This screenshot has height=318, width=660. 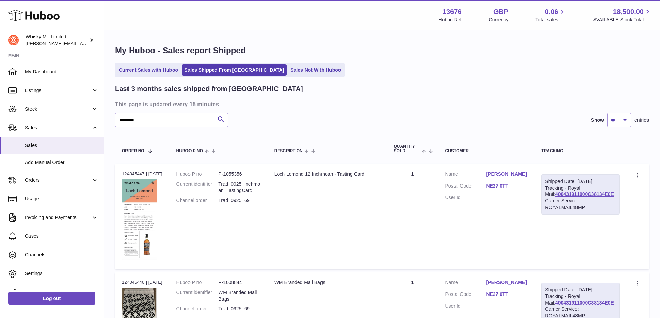 What do you see at coordinates (381, 104) in the screenshot?
I see `h3: This page is updated every 15 minutes` at bounding box center [381, 104].